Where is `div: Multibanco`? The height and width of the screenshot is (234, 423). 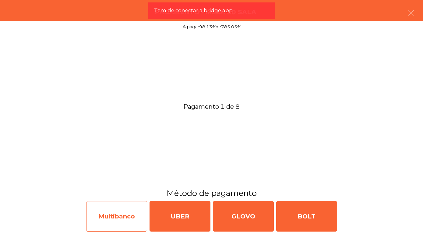 div: Multibanco is located at coordinates (117, 216).